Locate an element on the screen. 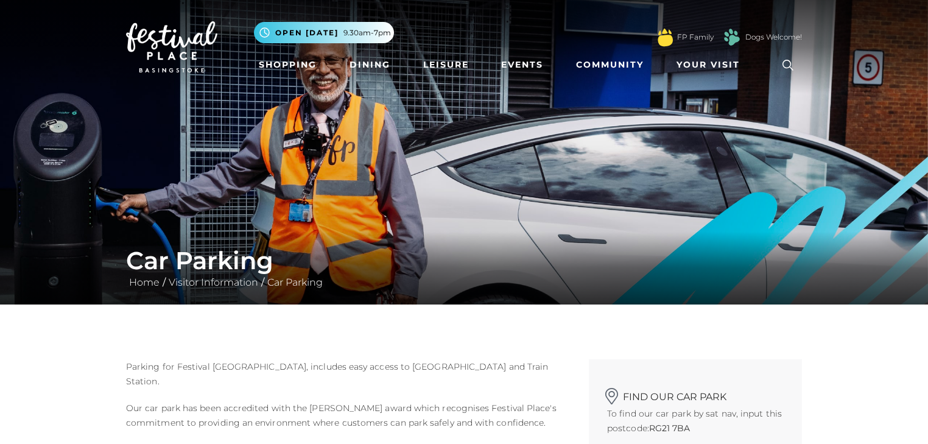  a: FP Family is located at coordinates (695, 37).